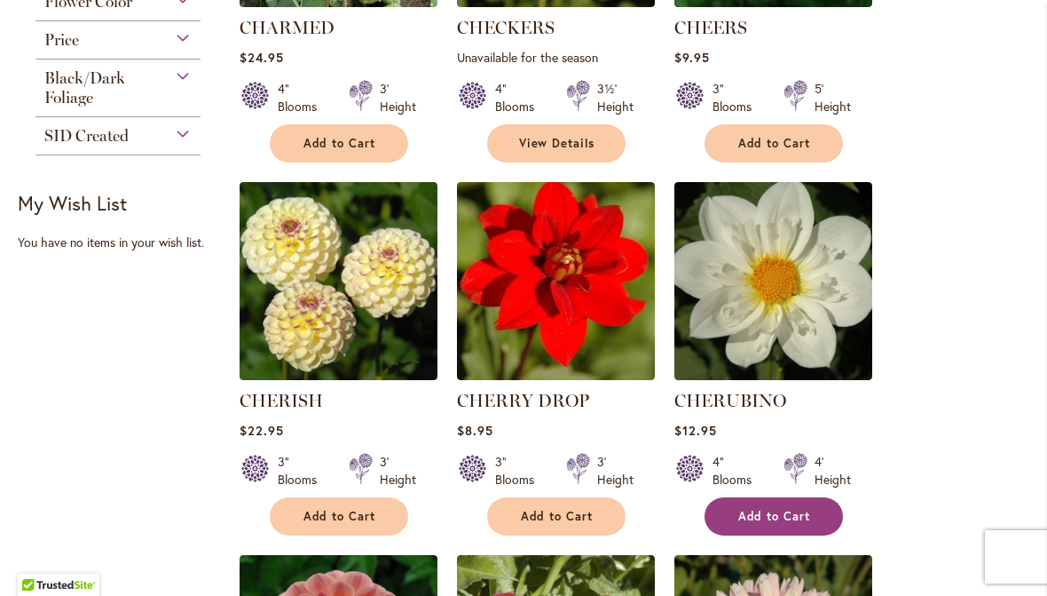  I want to click on span: $12.95, so click(696, 430).